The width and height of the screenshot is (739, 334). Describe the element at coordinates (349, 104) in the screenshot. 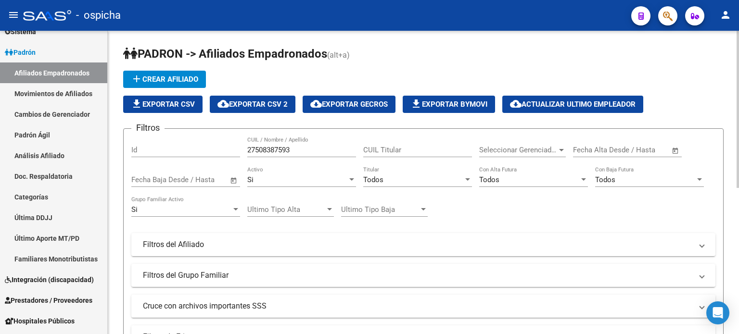

I see `span: Exportar GECROS` at that location.